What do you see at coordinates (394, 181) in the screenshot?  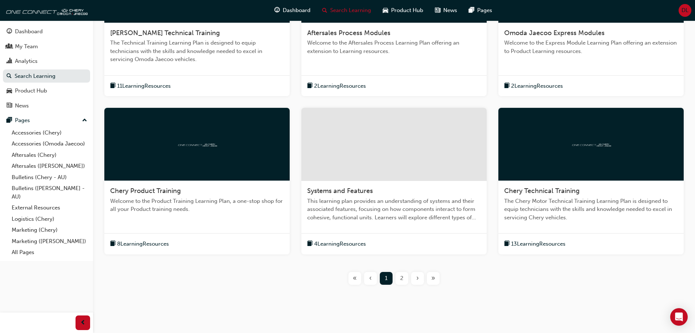 I see `a: Systems and FeaturesThis learning plan provides an understanding of systems and their associated ...` at bounding box center [394, 181].